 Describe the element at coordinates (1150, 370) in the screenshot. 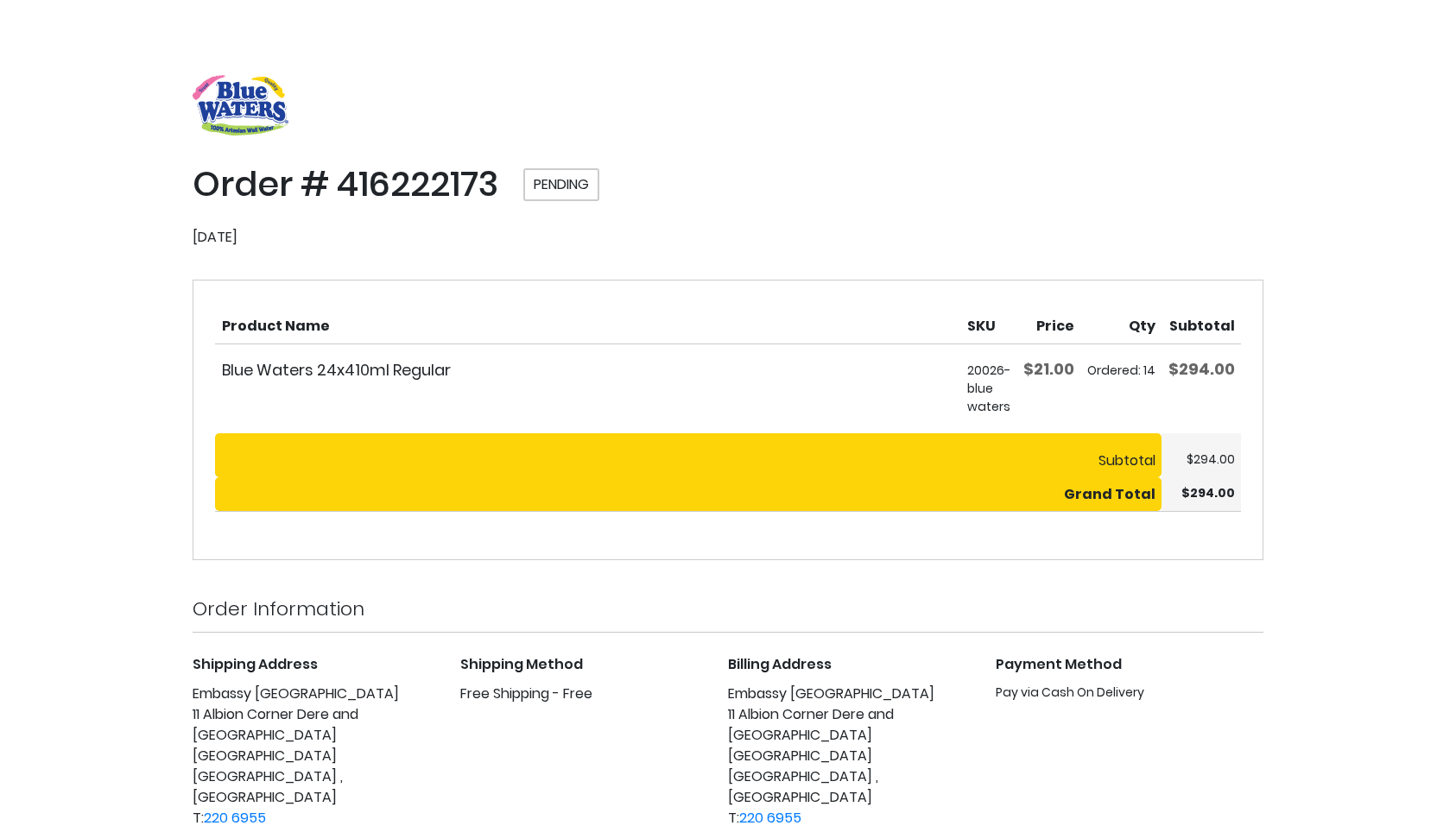

I see `span: 14` at that location.